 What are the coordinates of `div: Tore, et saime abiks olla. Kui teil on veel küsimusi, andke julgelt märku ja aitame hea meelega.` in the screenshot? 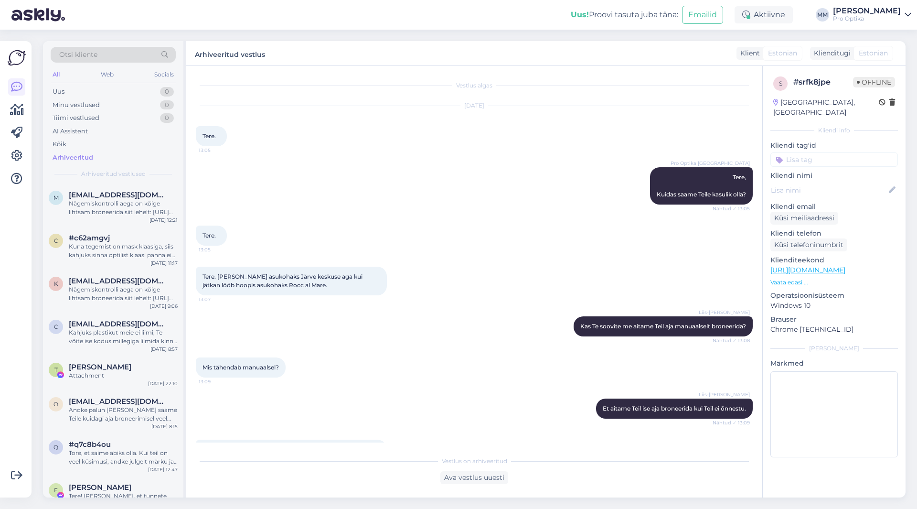 It's located at (123, 457).